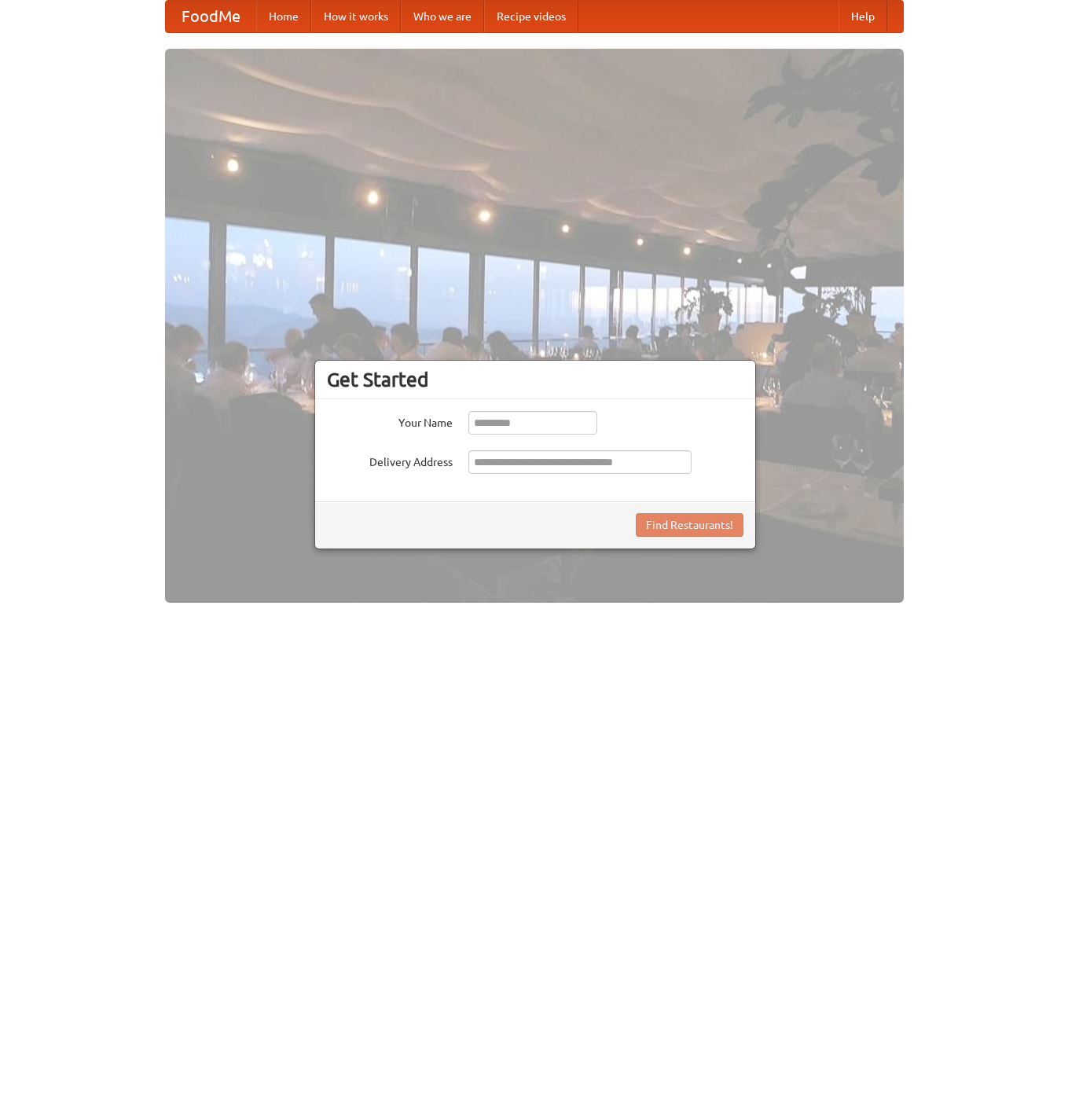  Describe the element at coordinates (211, 16) in the screenshot. I see `a: FoodMe` at that location.